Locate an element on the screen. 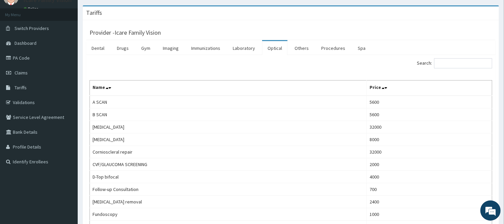  a: Procedures is located at coordinates (333, 48).